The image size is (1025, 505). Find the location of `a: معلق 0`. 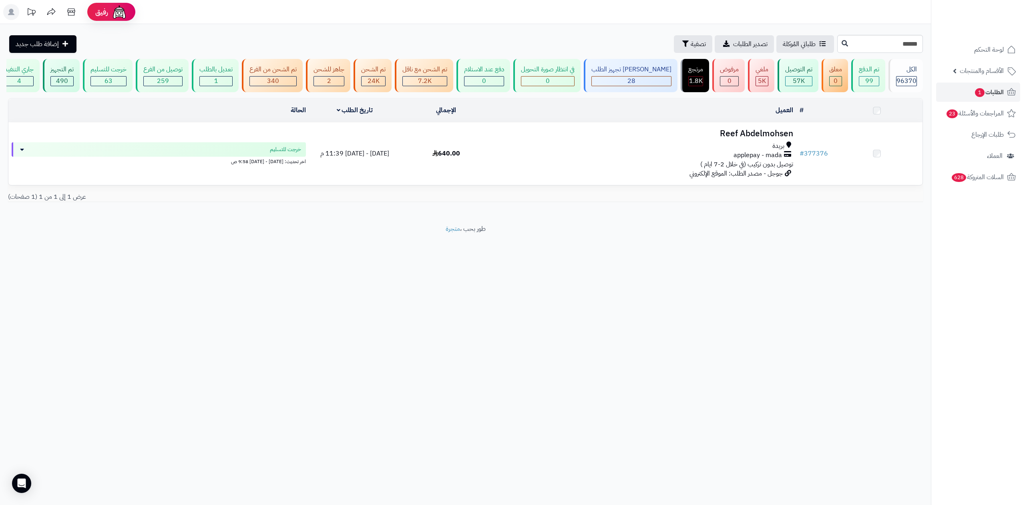

a: معلق 0 is located at coordinates (835, 75).